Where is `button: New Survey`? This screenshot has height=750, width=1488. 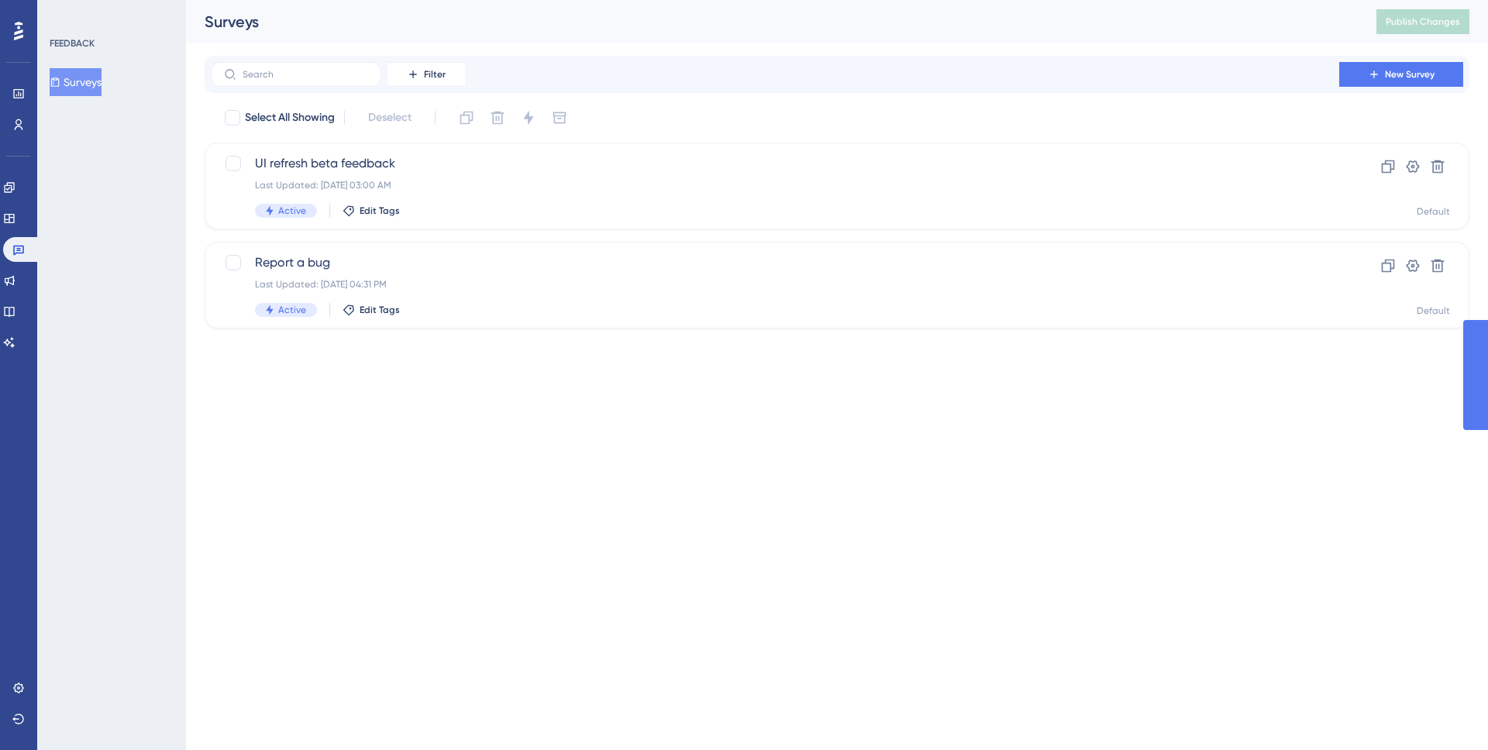 button: New Survey is located at coordinates (1401, 74).